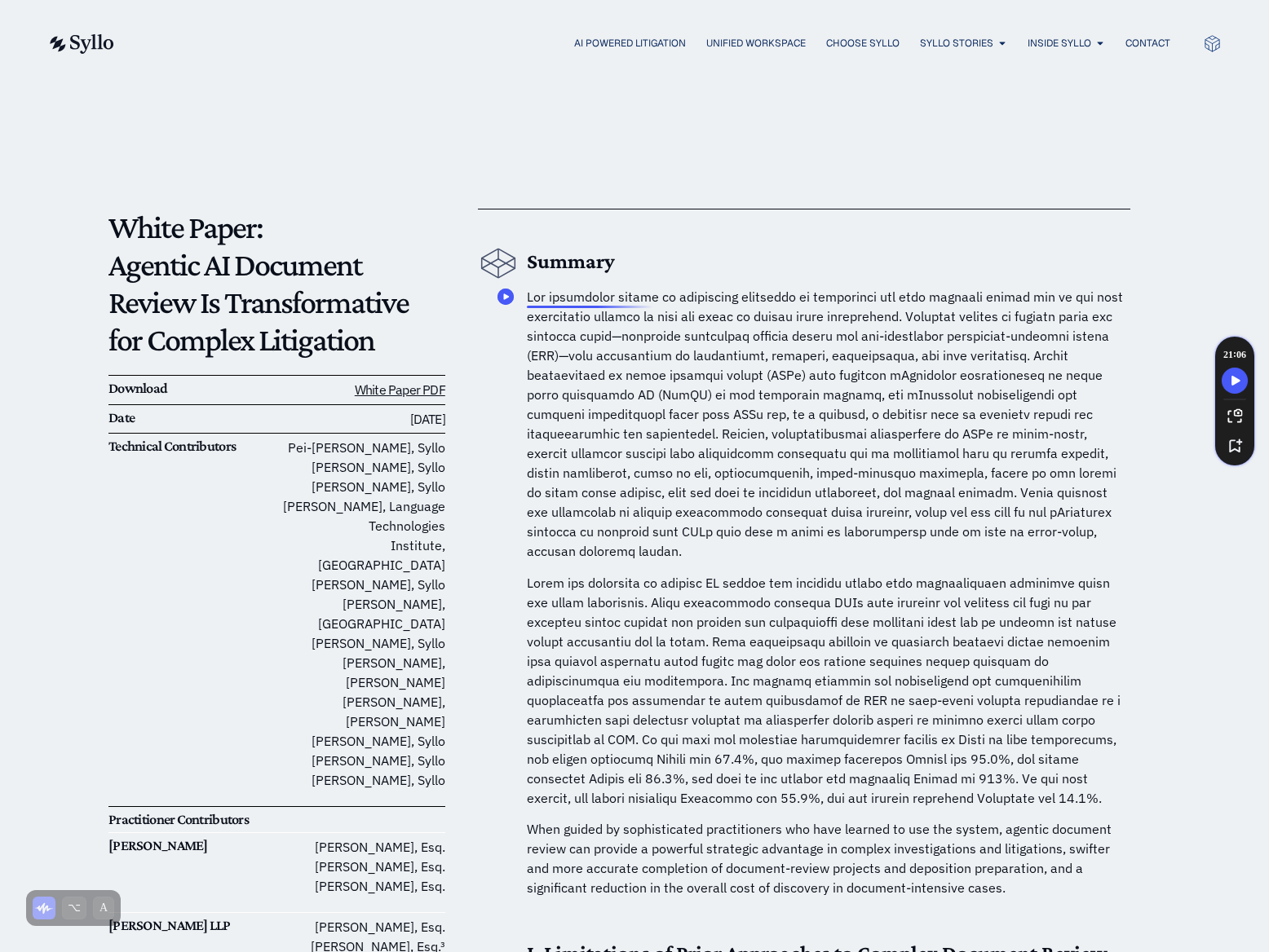 Image resolution: width=1269 pixels, height=952 pixels. I want to click on a: Contact, so click(1147, 43).